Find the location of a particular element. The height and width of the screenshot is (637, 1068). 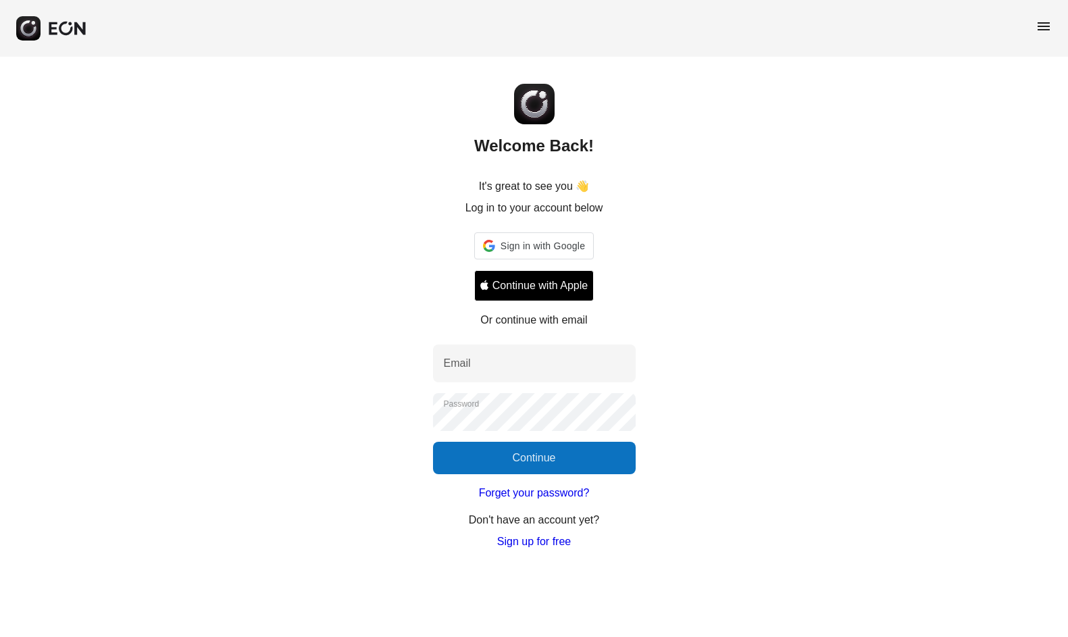

label: Password is located at coordinates (462, 404).